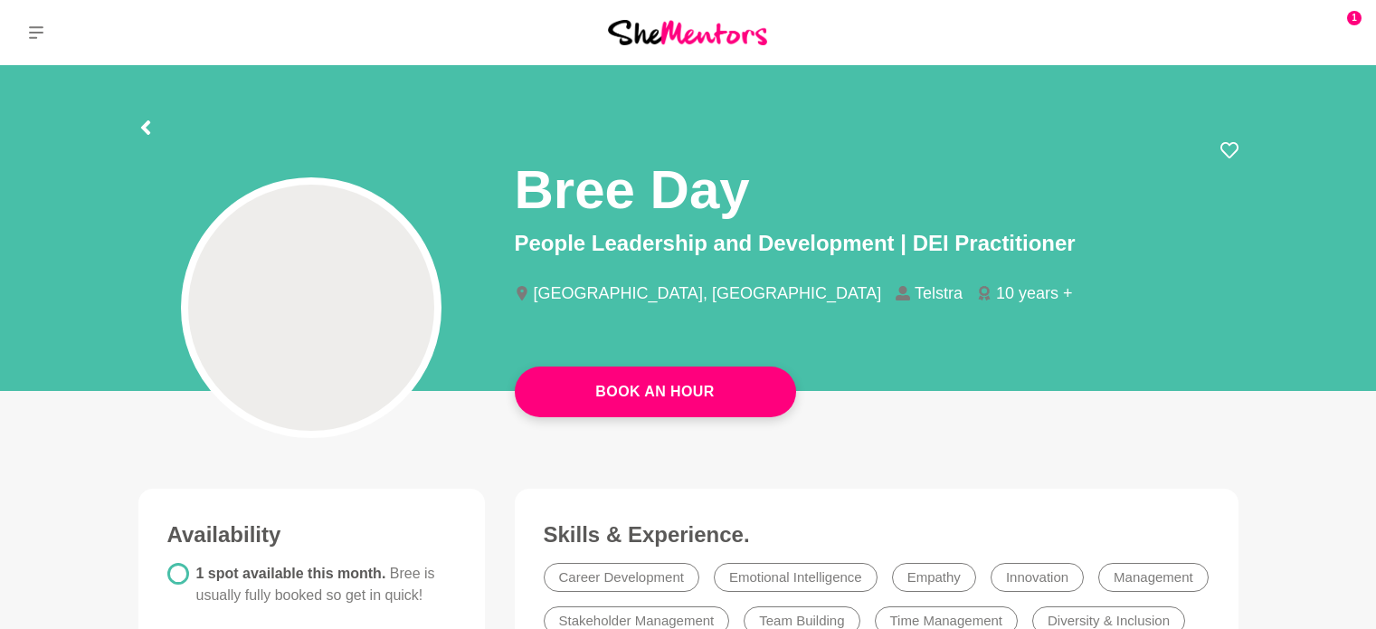 This screenshot has width=1376, height=629. Describe the element at coordinates (1333, 33) in the screenshot. I see `a: Gloria O'Brien1` at that location.